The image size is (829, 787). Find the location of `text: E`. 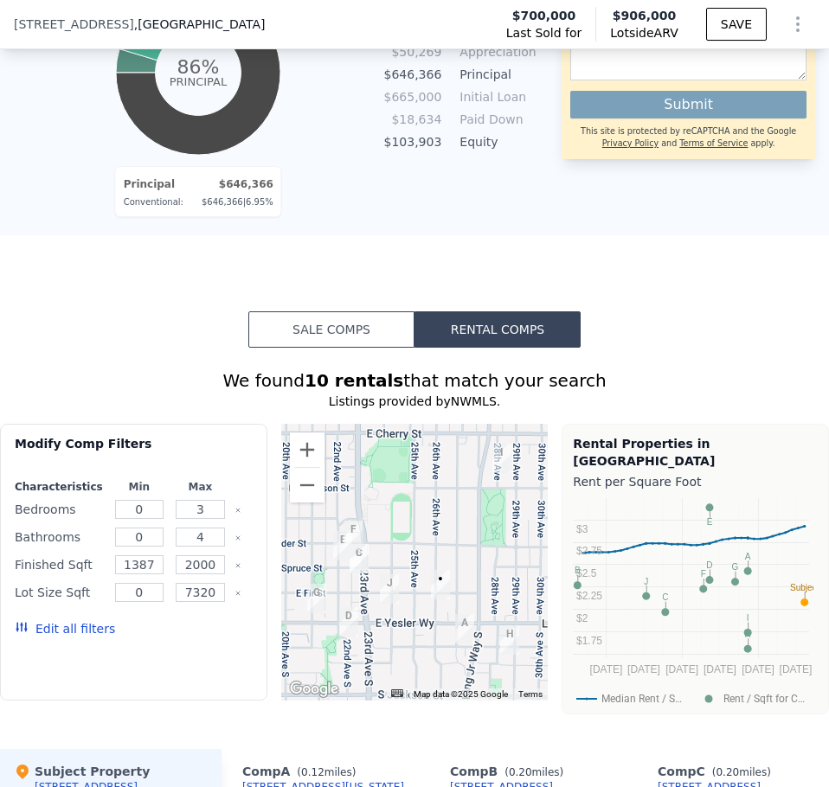

text: E is located at coordinates (710, 522).